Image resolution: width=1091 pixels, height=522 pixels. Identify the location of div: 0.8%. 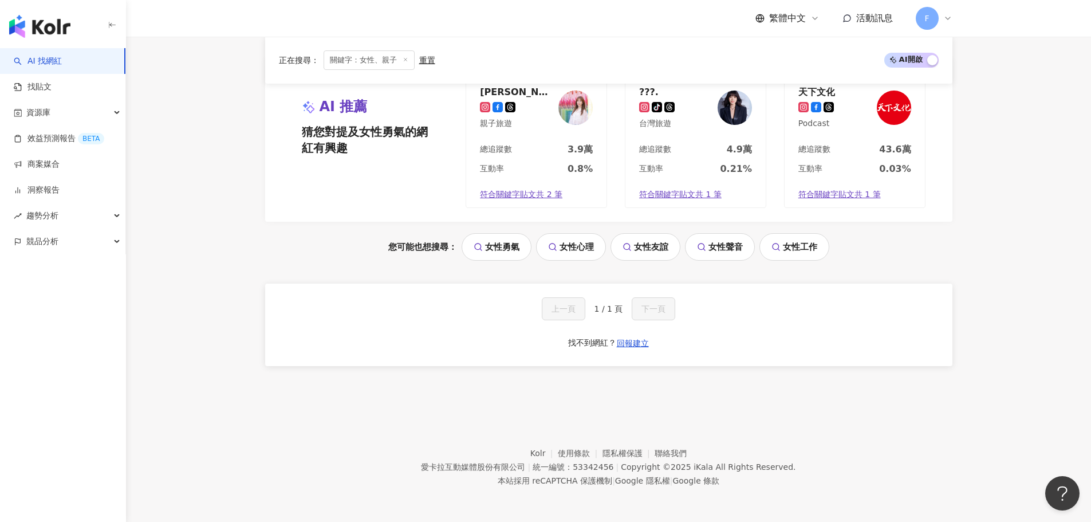
(580, 169).